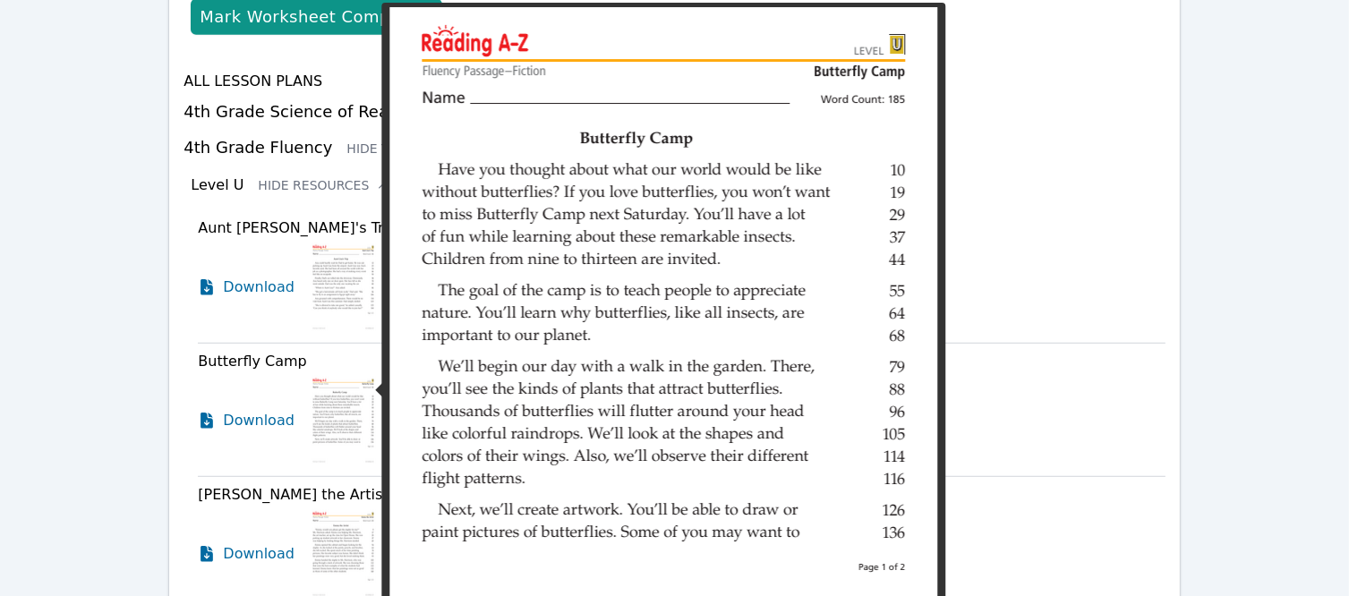  What do you see at coordinates (495, 113) in the screenshot?
I see `div: Show Topics` at bounding box center [495, 113].